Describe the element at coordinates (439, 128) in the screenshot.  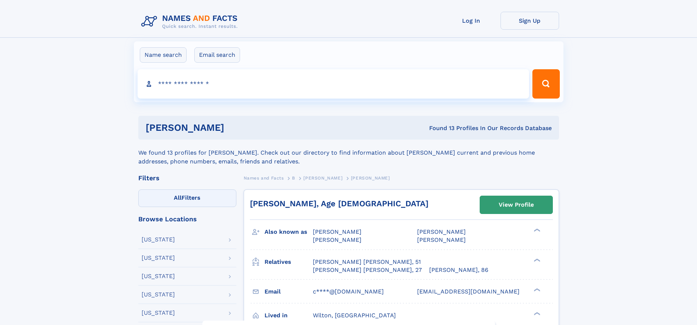
I see `div: Found 13 Profiles In Our Records Database` at that location.